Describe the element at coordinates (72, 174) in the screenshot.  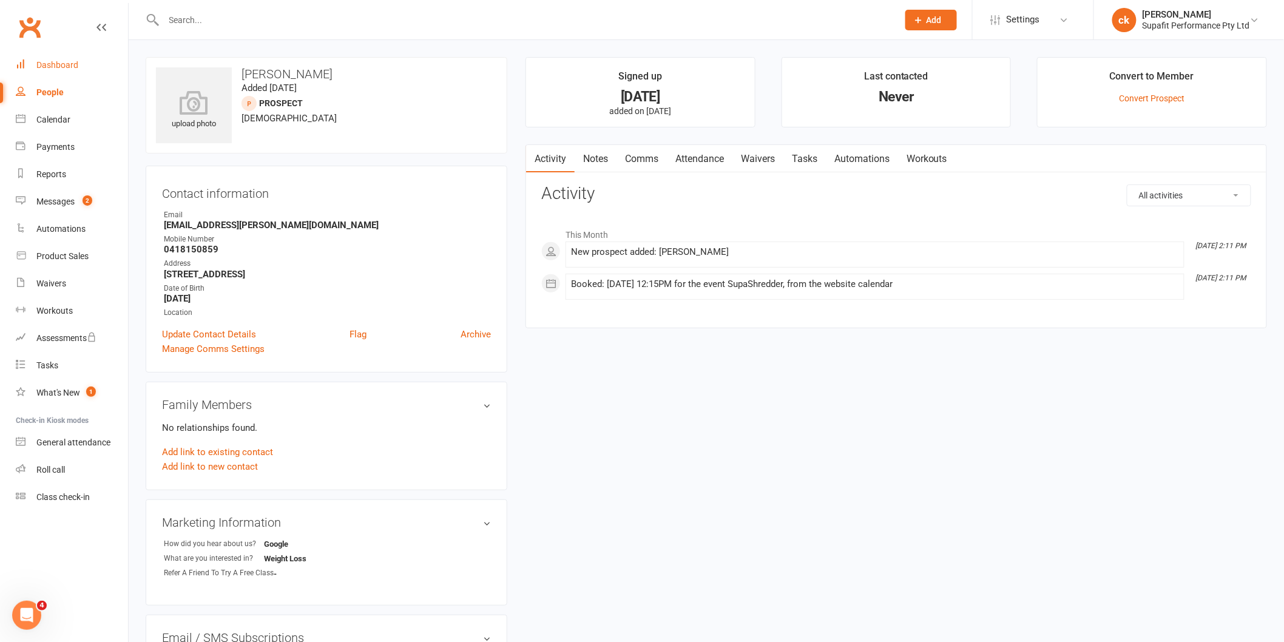
I see `a: Reports` at that location.